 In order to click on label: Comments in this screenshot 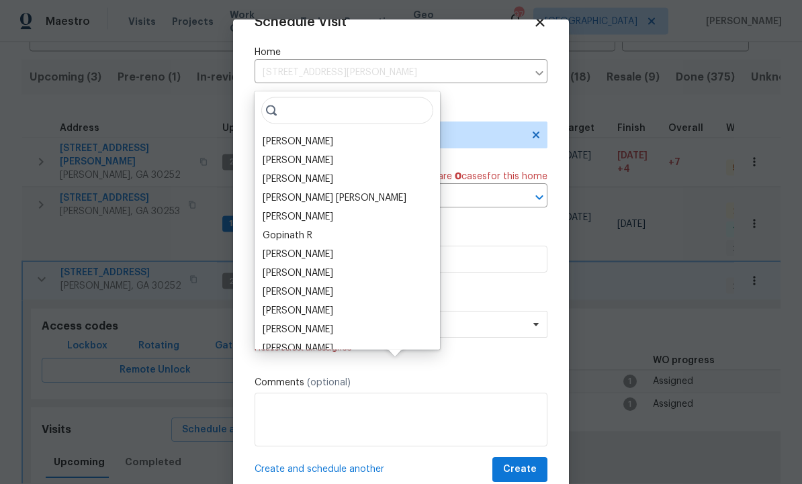, I will do `click(401, 384)`.